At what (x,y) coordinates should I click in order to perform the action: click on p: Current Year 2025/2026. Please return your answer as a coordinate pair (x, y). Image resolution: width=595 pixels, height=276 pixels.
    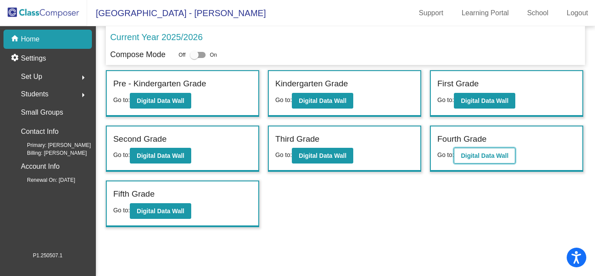
    Looking at the image, I should click on (156, 37).